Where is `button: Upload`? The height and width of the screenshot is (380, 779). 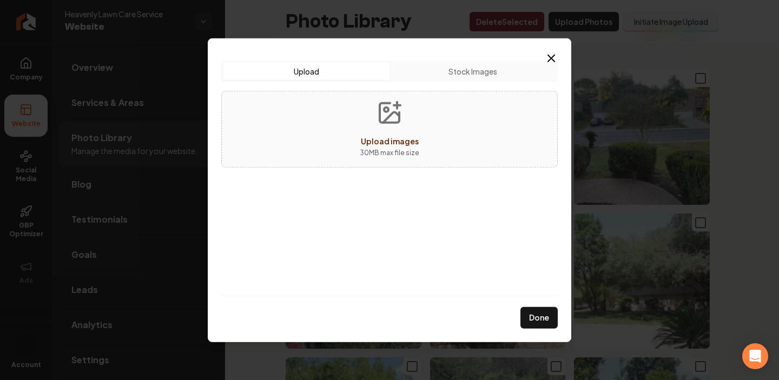 button: Upload is located at coordinates (306, 71).